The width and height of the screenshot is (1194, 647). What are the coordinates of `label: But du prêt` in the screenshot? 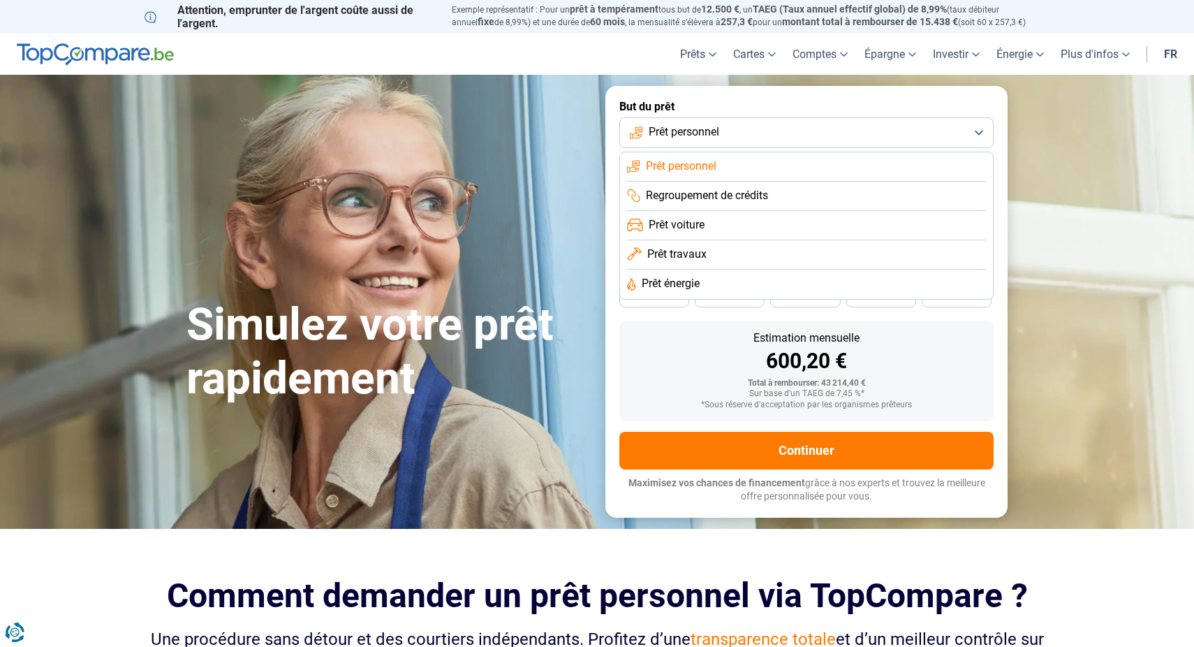 It's located at (807, 106).